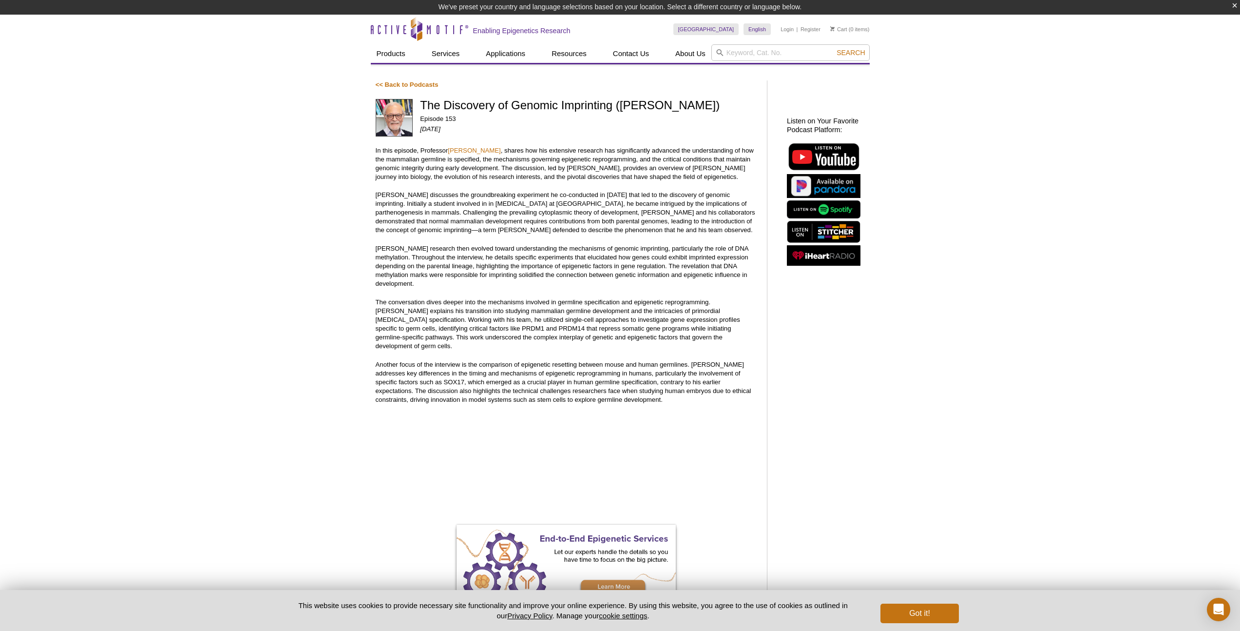  I want to click on img: Listen on Spotify, so click(824, 209).